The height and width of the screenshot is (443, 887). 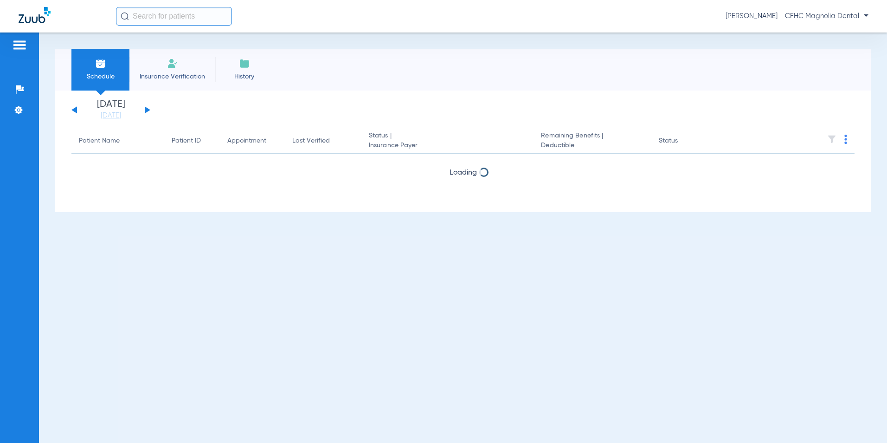 What do you see at coordinates (244, 77) in the screenshot?
I see `span: History` at bounding box center [244, 77].